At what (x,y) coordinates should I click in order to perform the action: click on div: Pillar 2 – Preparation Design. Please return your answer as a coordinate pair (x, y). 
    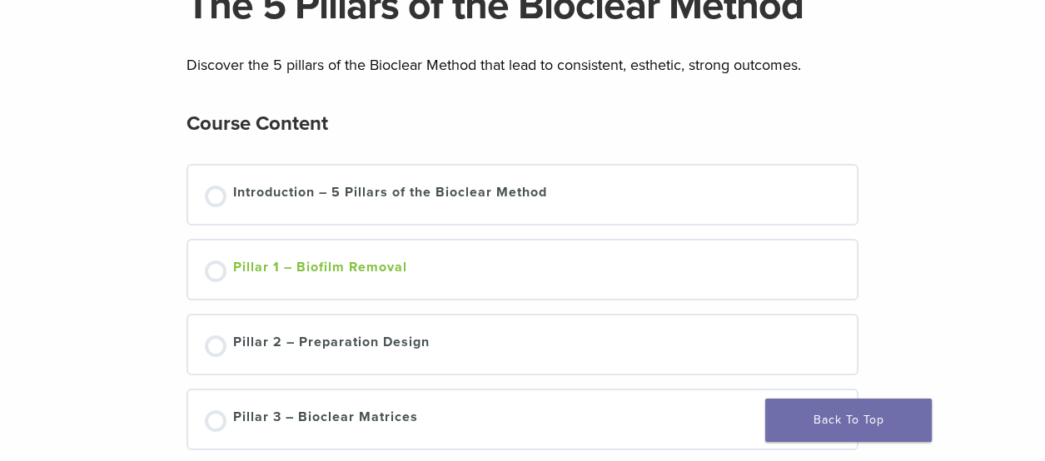
    Looking at the image, I should click on (331, 345).